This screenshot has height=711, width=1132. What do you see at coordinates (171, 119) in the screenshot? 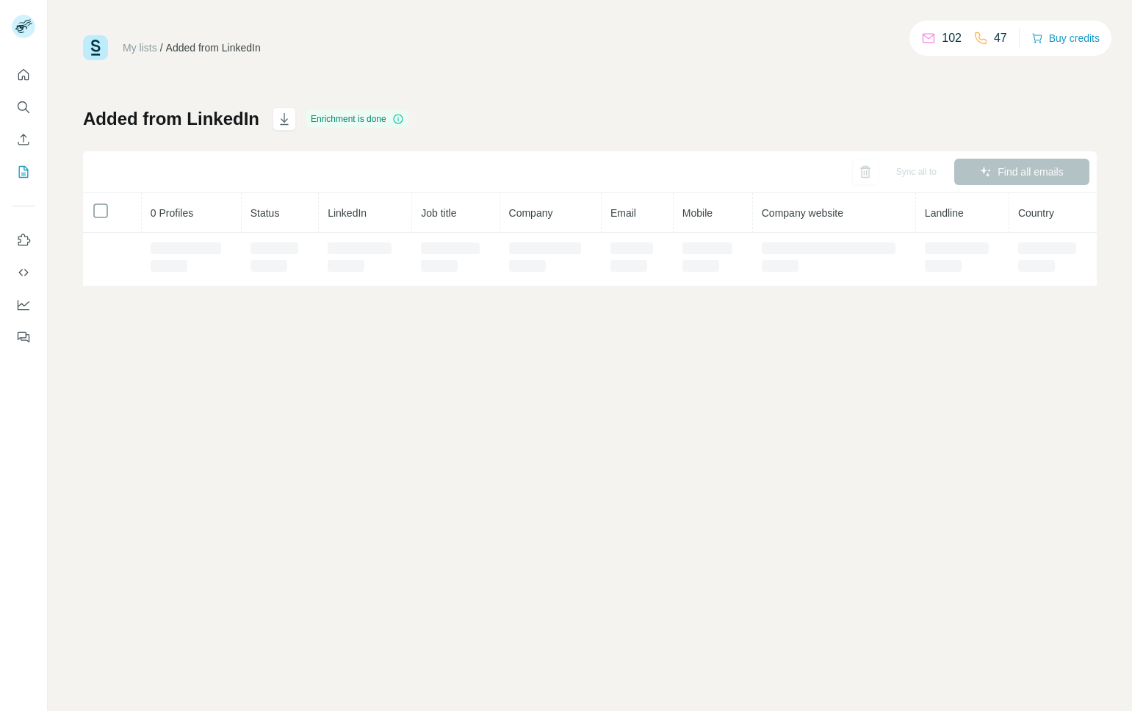
I see `h1: Added from LinkedIn` at bounding box center [171, 119].